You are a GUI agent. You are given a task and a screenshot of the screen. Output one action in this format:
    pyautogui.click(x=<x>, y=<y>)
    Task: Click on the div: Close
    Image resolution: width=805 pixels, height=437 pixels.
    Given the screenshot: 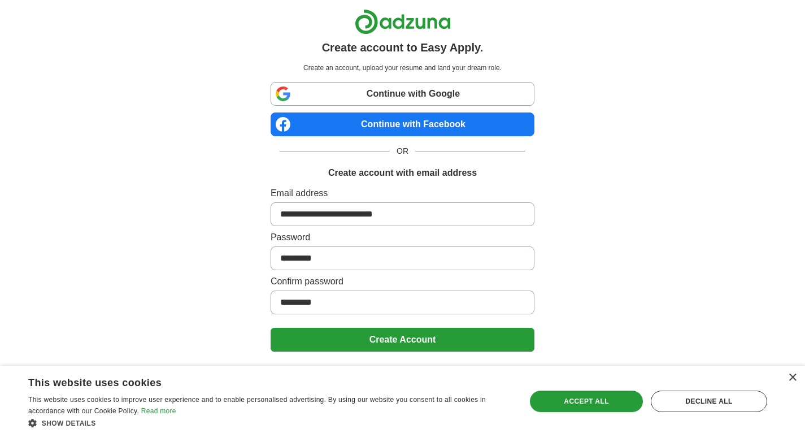 What is the action you would take?
    pyautogui.click(x=792, y=377)
    